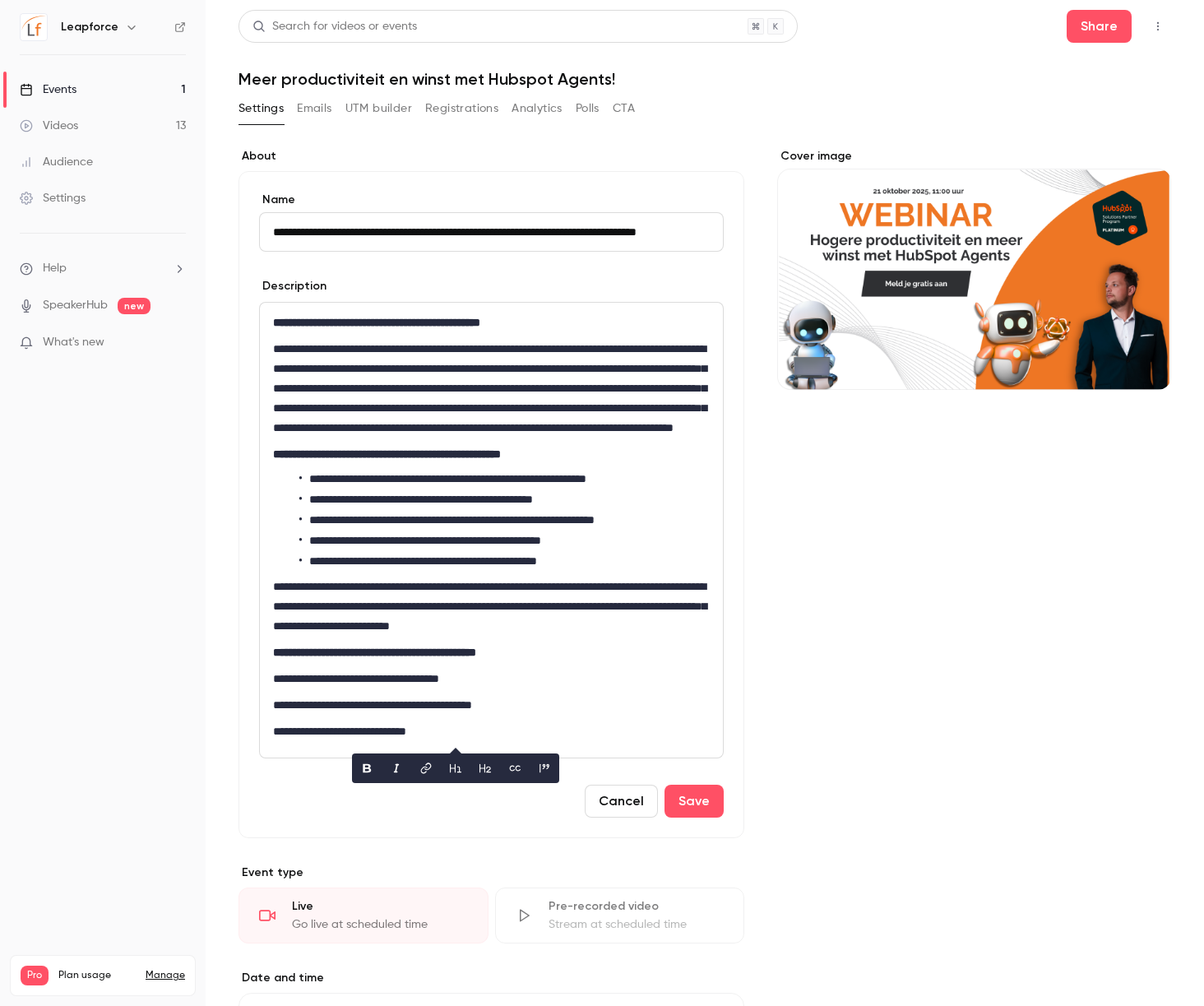 The image size is (1204, 1006). What do you see at coordinates (52, 198) in the screenshot?
I see `div: Settings` at bounding box center [52, 198].